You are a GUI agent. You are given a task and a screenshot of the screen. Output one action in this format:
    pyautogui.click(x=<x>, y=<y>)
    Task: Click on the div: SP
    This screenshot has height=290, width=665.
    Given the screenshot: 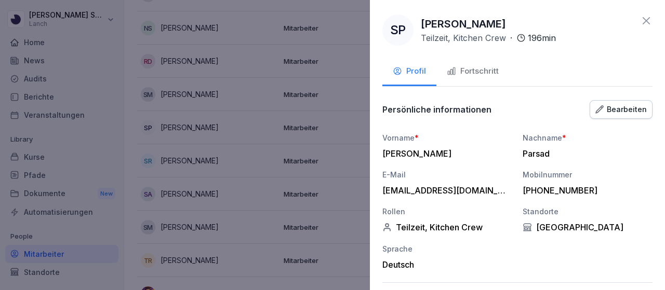 What is the action you would take?
    pyautogui.click(x=398, y=30)
    